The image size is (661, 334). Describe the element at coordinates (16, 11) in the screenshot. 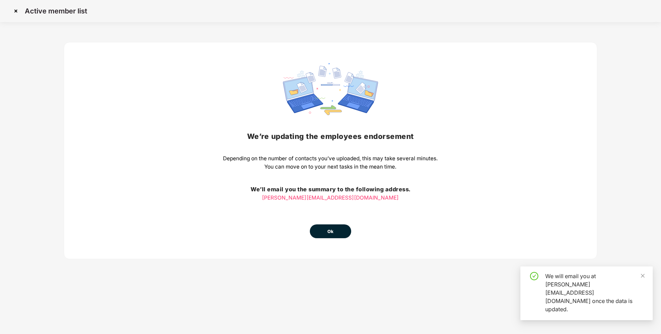

I see `img: svg+xml;base64,PHN2ZyBpZD0iQ3Jvc3MtMzJ4MzIiIHhtbG5zPSJodHRwOi8vd3d3LnczLm9yZy8yMDAwL3N2ZyIgd2lkdG...` at that location.